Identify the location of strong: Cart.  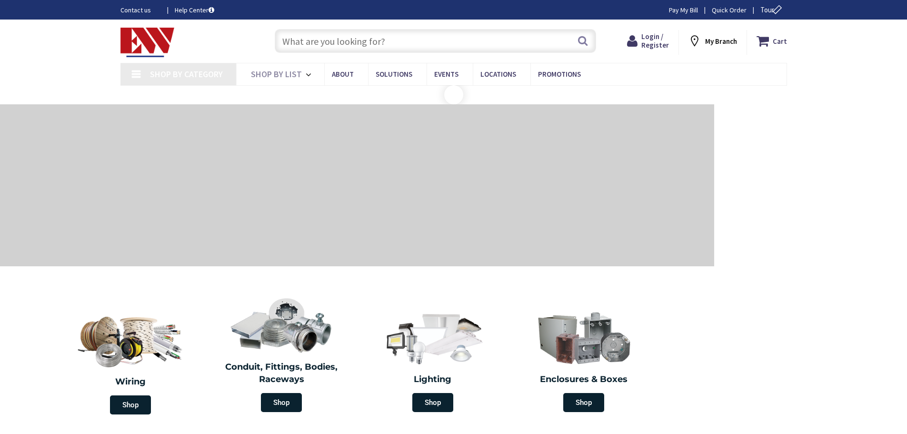
(780, 41).